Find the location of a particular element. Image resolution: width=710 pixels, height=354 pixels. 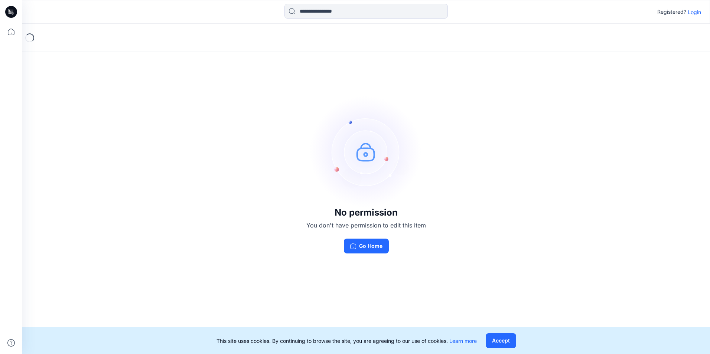

a: Go Home is located at coordinates (366, 246).